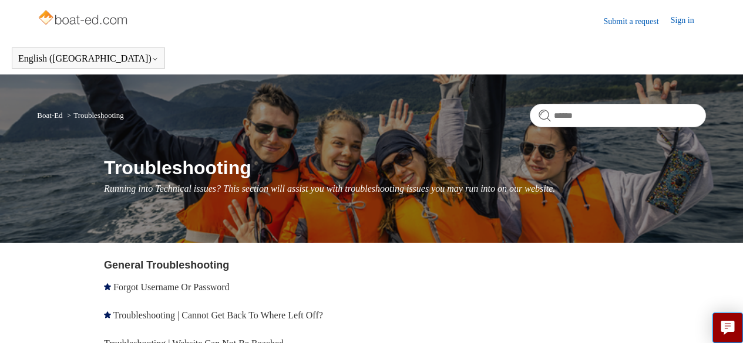  Describe the element at coordinates (618, 116) in the screenshot. I see `input: Search` at that location.